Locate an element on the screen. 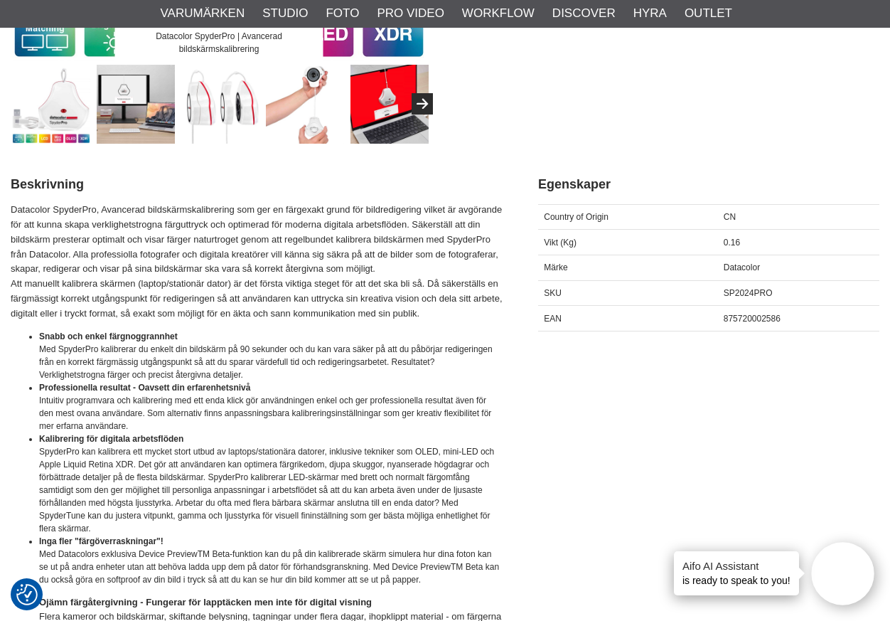  img: Säkerställer verklighetstrogna färger is located at coordinates (136, 104).